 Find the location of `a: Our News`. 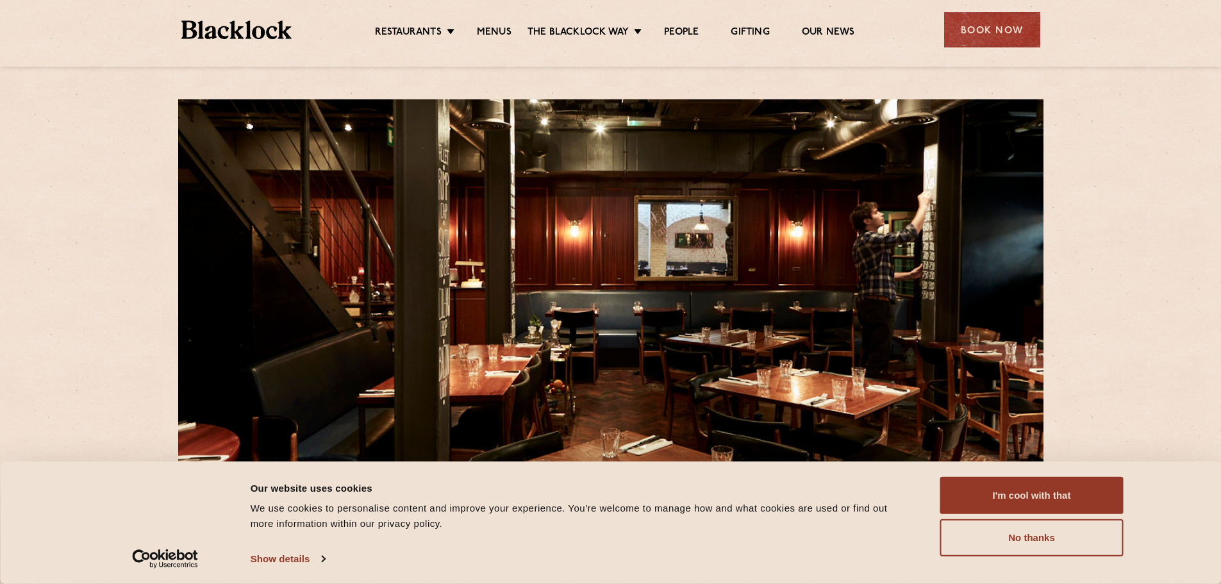

a: Our News is located at coordinates (828, 33).